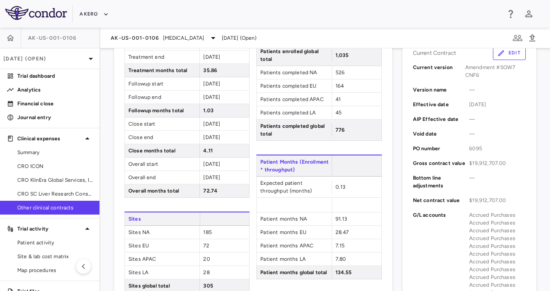 The image size is (550, 291). What do you see at coordinates (294, 55) in the screenshot?
I see `span: Patients enrolled global total` at bounding box center [294, 55].